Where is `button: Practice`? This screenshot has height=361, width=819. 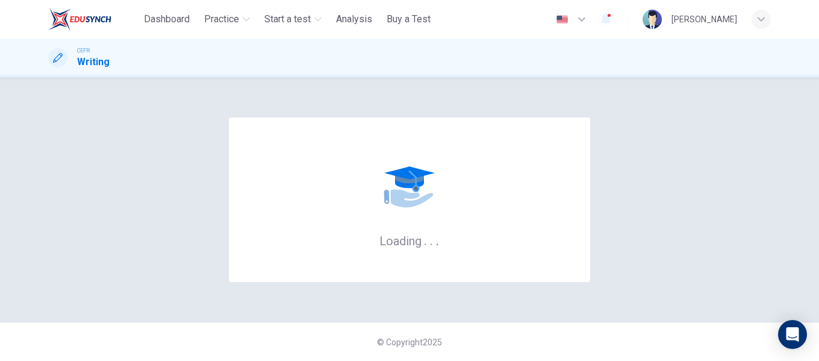 button: Practice is located at coordinates (227, 19).